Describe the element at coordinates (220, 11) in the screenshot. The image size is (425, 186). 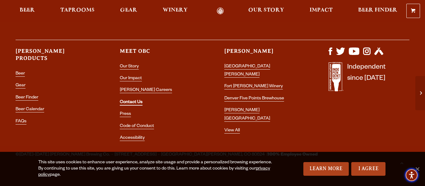
I see `a: Odell Home` at that location.